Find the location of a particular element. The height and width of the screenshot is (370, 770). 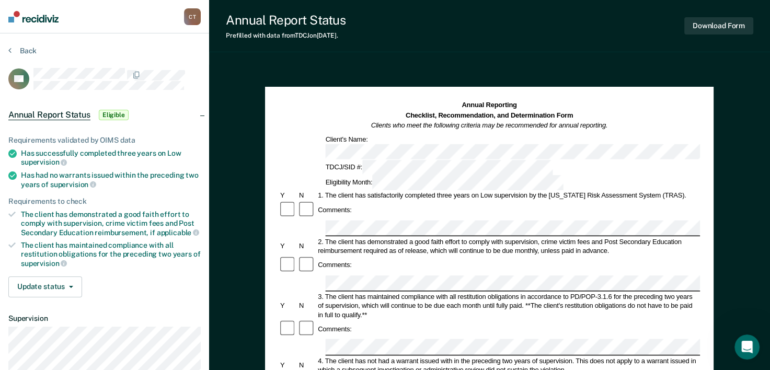

button: Update status is located at coordinates (45, 287).